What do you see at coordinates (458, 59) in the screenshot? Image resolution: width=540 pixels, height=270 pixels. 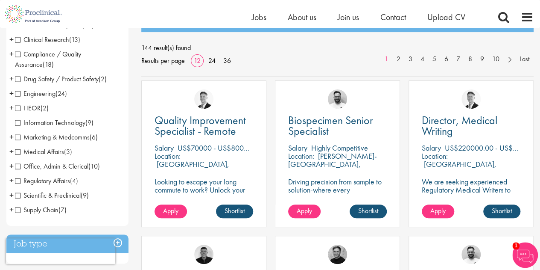 I see `a: 7` at bounding box center [458, 59].